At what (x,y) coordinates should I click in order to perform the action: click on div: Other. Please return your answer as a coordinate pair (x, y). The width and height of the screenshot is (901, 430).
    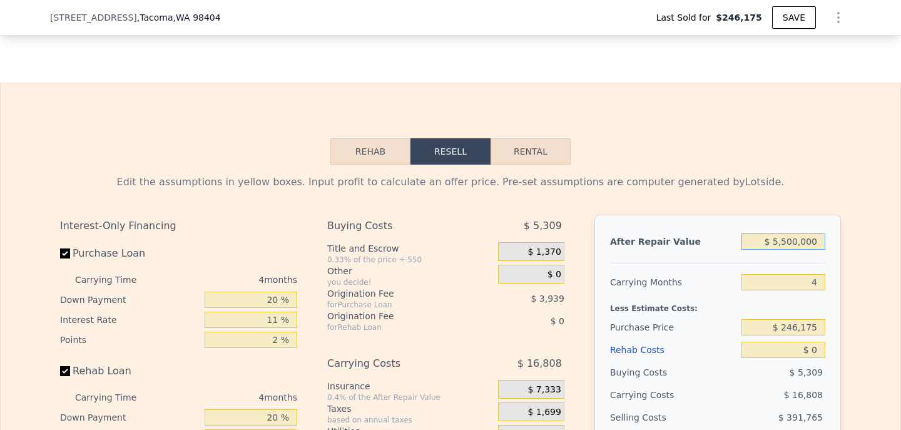
    Looking at the image, I should click on (410, 271).